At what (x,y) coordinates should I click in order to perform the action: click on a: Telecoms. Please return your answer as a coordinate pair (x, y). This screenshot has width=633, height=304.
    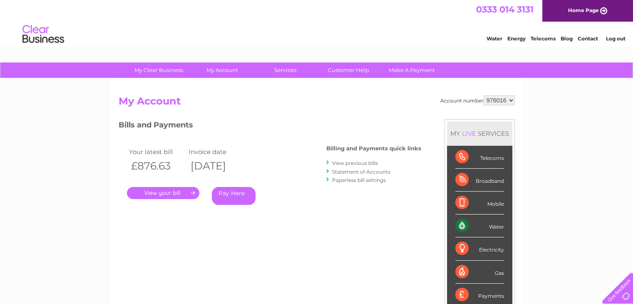
    Looking at the image, I should click on (543, 38).